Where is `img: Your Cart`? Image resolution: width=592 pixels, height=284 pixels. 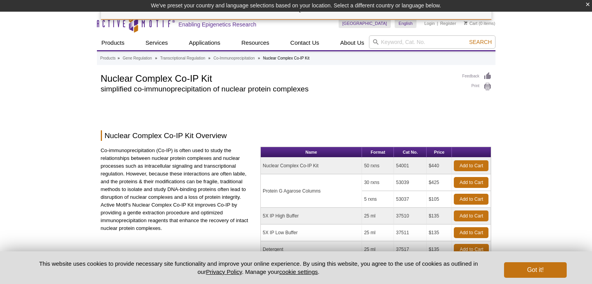
img: Your Cart is located at coordinates (466, 23).